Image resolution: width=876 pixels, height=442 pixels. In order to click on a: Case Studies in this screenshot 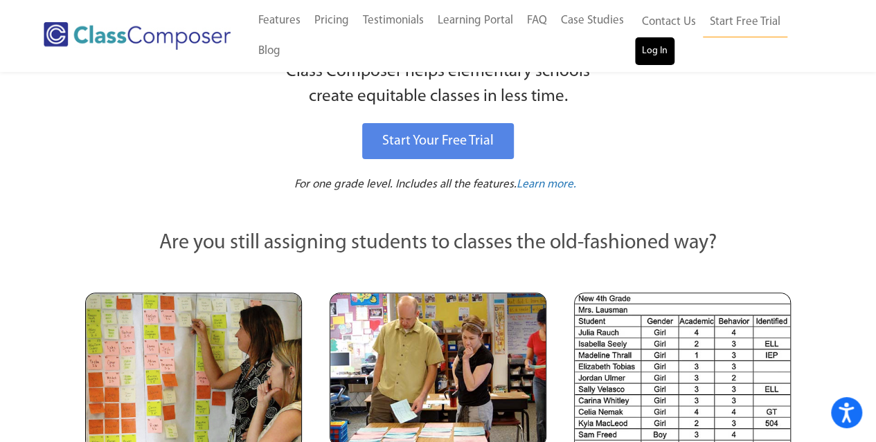, I will do `click(592, 21)`.